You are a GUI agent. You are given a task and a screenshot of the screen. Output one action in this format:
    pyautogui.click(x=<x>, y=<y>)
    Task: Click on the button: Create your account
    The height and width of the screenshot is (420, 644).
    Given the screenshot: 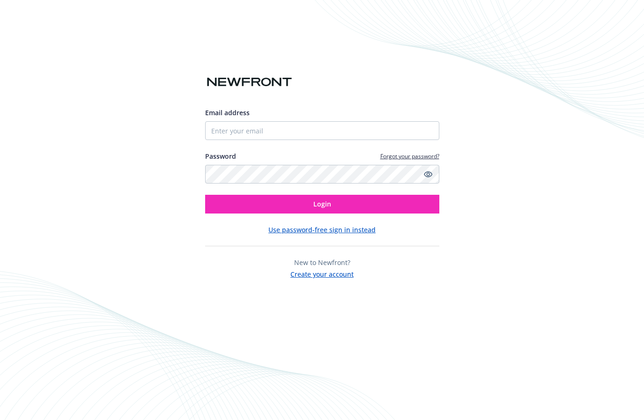 What is the action you would take?
    pyautogui.click(x=322, y=273)
    